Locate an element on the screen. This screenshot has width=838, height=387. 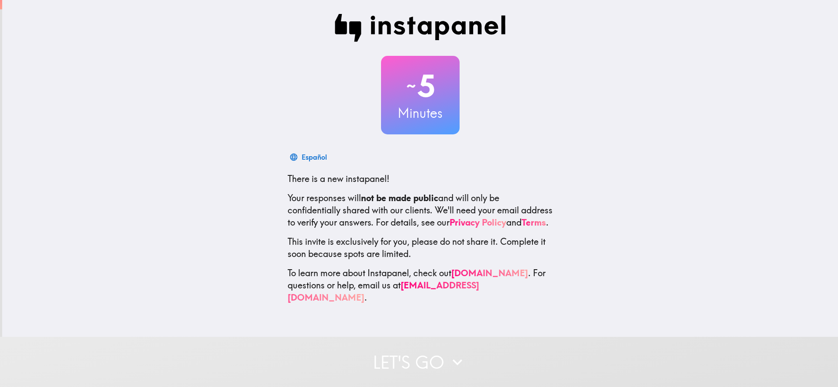
img: Instapanel is located at coordinates (420, 28).